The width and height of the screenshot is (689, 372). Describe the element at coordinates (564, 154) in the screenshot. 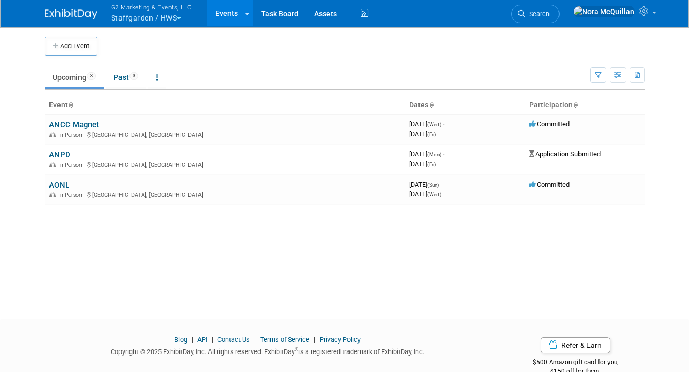

I see `span: Application Submitted` at that location.